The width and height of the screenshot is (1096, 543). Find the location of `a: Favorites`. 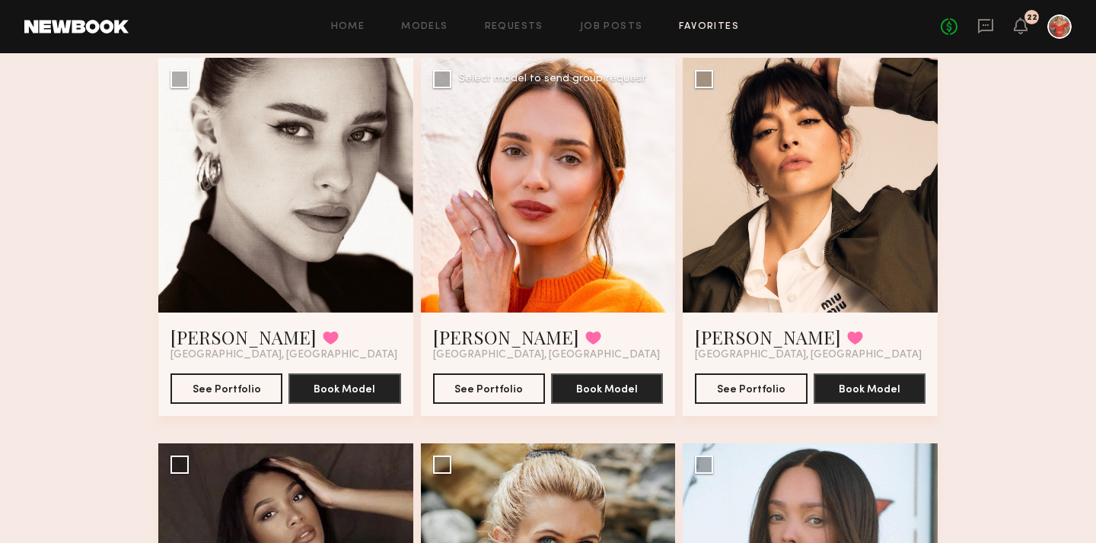

a: Favorites is located at coordinates (708, 27).